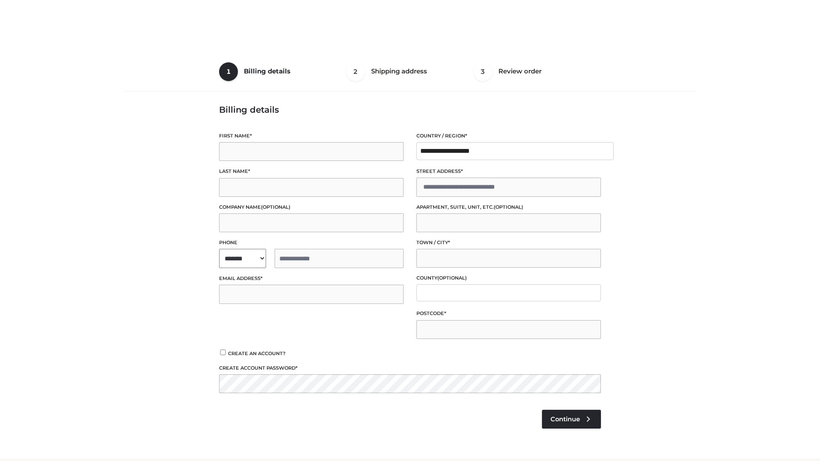 The image size is (820, 461). What do you see at coordinates (311, 243) in the screenshot?
I see `label: Phone` at bounding box center [311, 243].